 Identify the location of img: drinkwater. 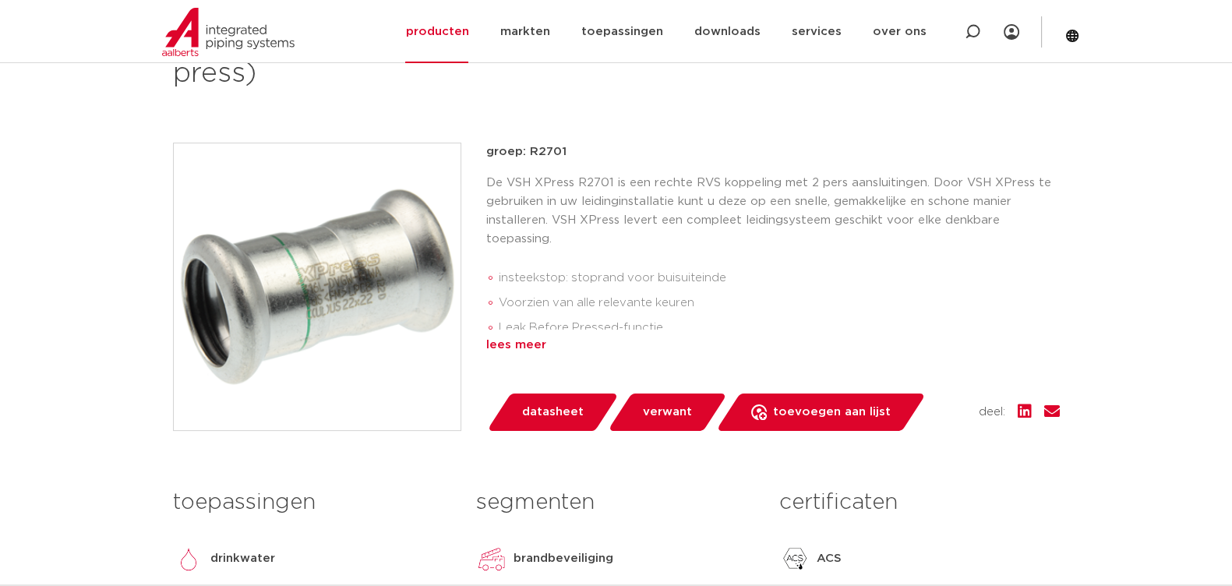
(189, 559).